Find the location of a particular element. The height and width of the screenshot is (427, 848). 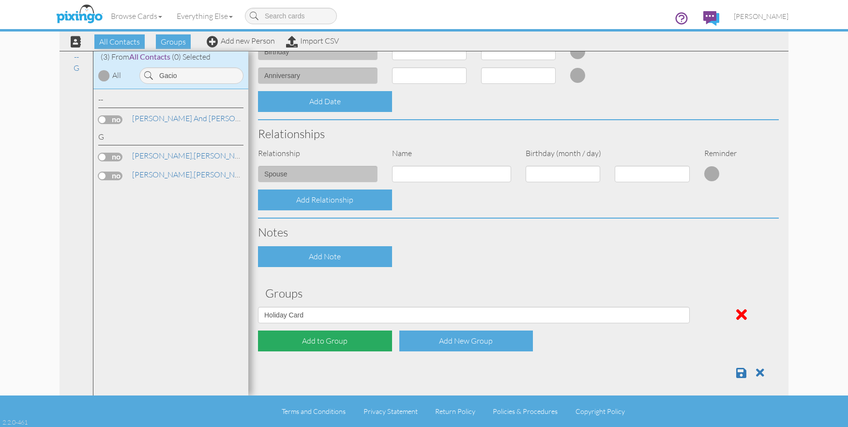

img: comments.svg is located at coordinates (711, 18).